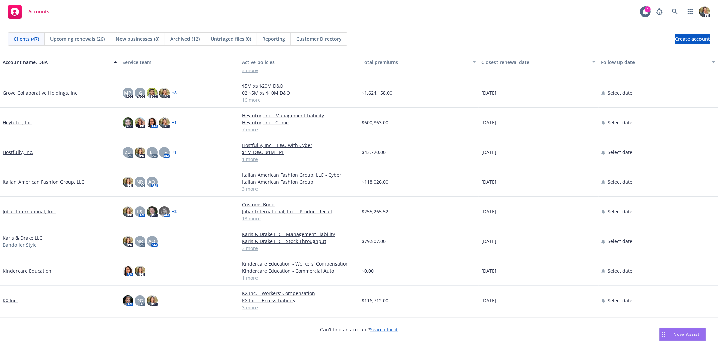  I want to click on a: + 2, so click(175, 211).